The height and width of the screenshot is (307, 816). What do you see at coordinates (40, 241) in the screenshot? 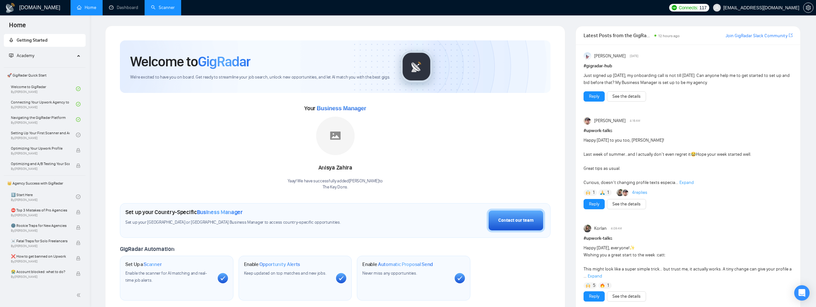
I see `span: ☠️ Fatal Traps for Solo Freelancers` at bounding box center [40, 241].